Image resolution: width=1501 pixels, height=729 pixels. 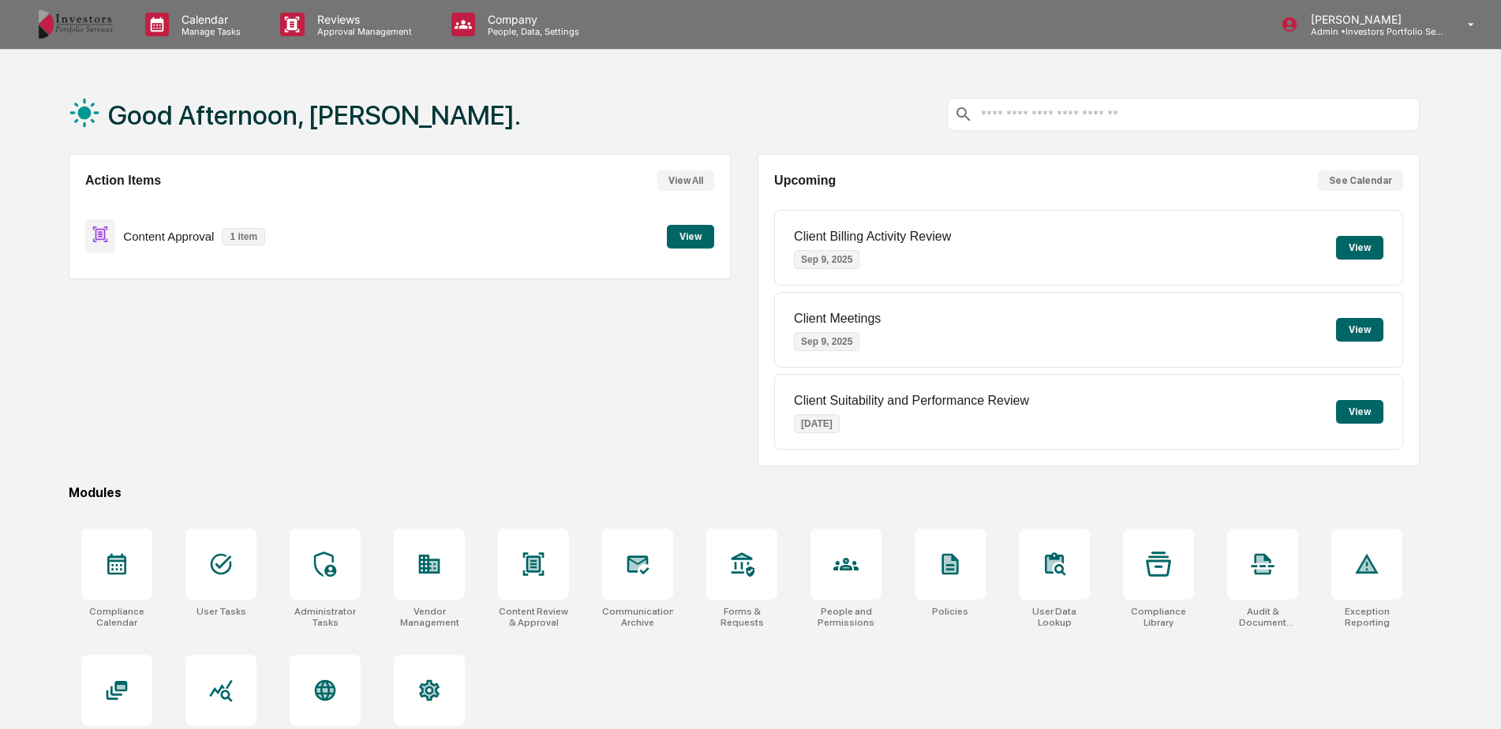 I want to click on div: Vendor Management, so click(x=429, y=617).